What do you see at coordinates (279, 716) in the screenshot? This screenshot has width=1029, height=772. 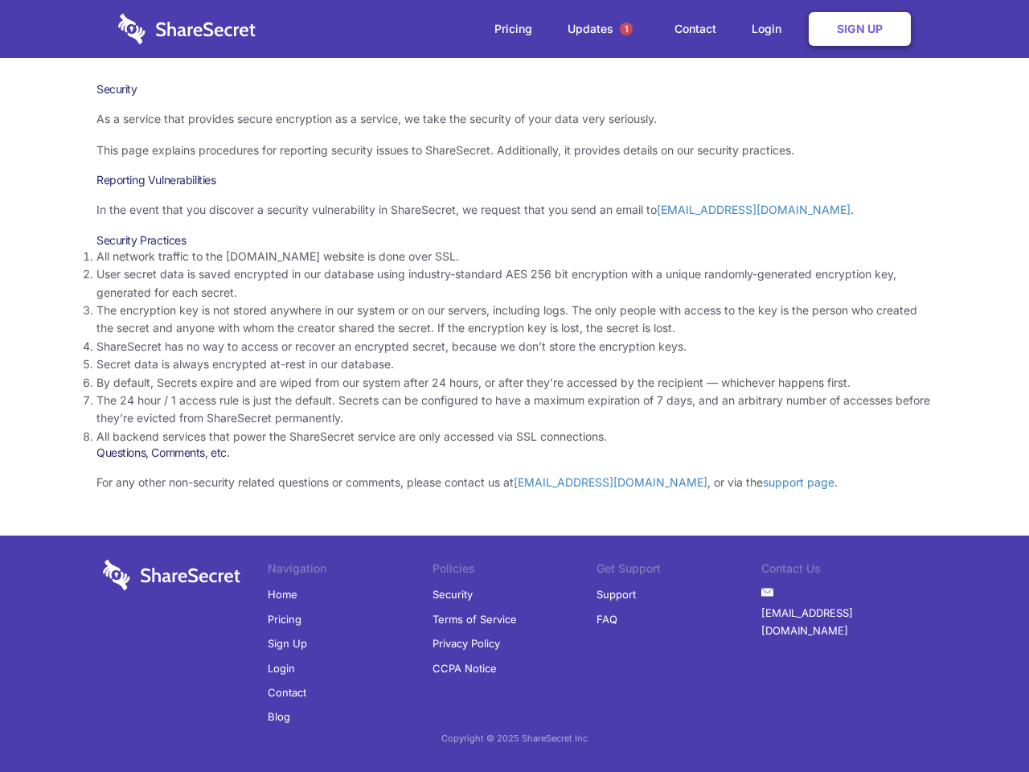 I see `a: Blog` at bounding box center [279, 716].